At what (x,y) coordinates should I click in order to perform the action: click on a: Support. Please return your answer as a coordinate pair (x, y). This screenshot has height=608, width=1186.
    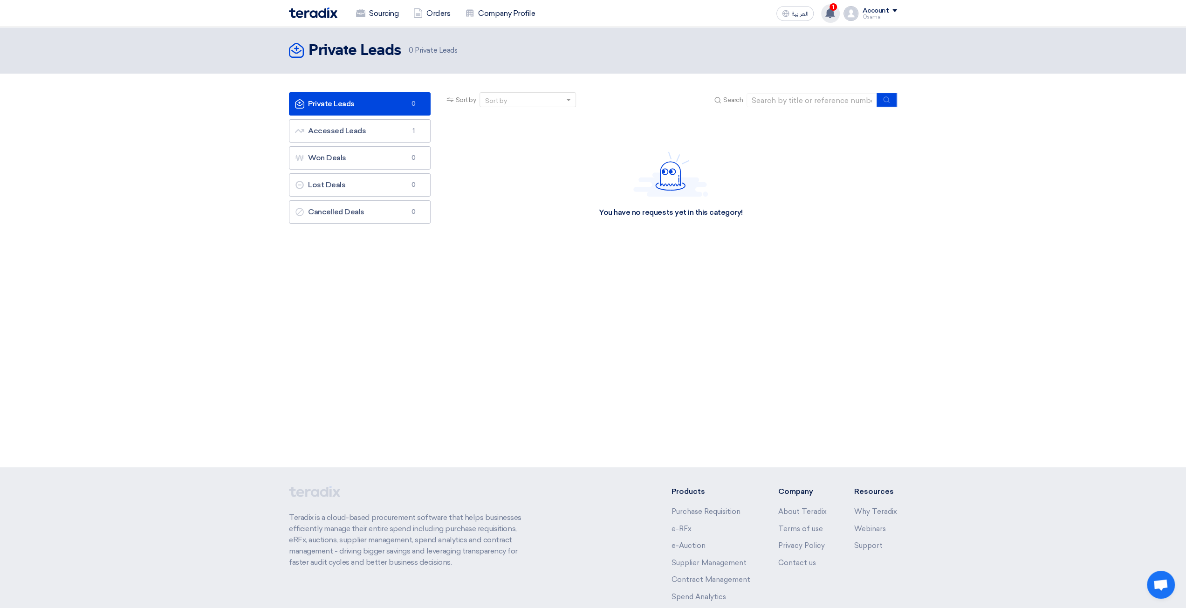
    Looking at the image, I should click on (868, 546).